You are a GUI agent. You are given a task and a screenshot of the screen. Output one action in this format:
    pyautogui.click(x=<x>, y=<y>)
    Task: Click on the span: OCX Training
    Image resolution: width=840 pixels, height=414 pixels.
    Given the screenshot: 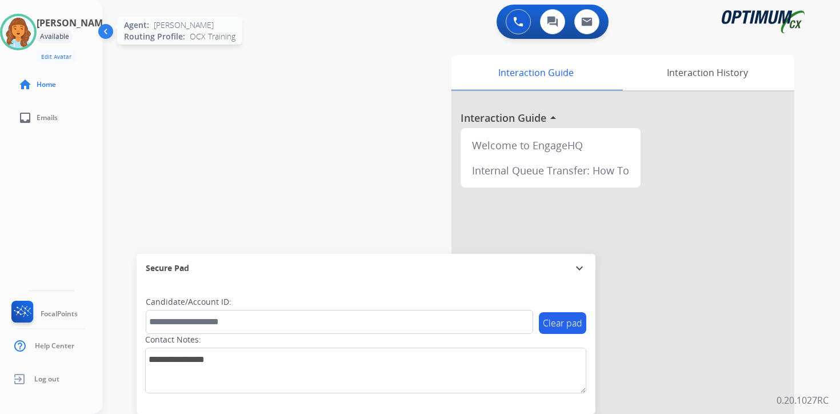 What is the action you would take?
    pyautogui.click(x=213, y=37)
    